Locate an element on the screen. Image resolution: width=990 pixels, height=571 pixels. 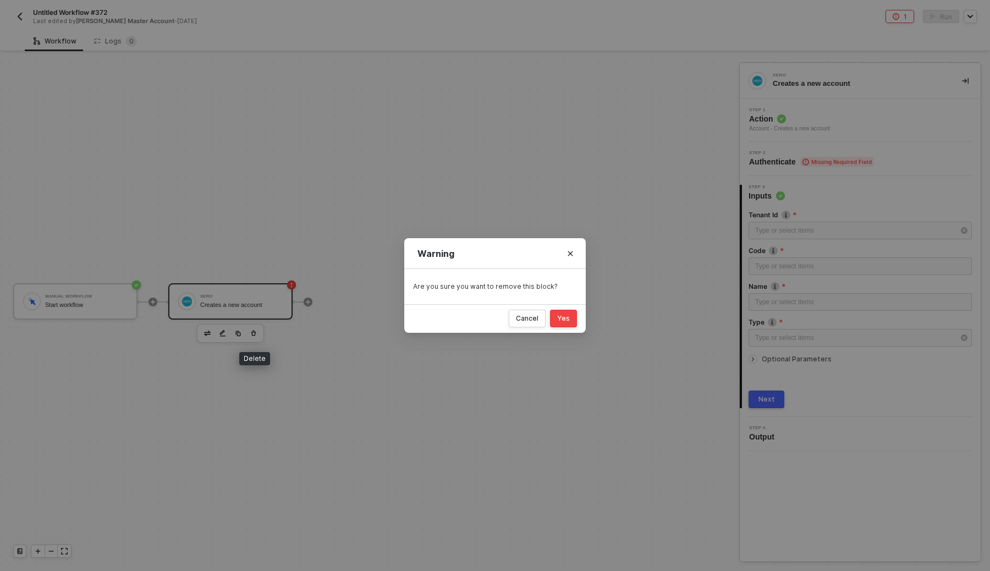
span: Authenticate is located at coordinates (811, 162).